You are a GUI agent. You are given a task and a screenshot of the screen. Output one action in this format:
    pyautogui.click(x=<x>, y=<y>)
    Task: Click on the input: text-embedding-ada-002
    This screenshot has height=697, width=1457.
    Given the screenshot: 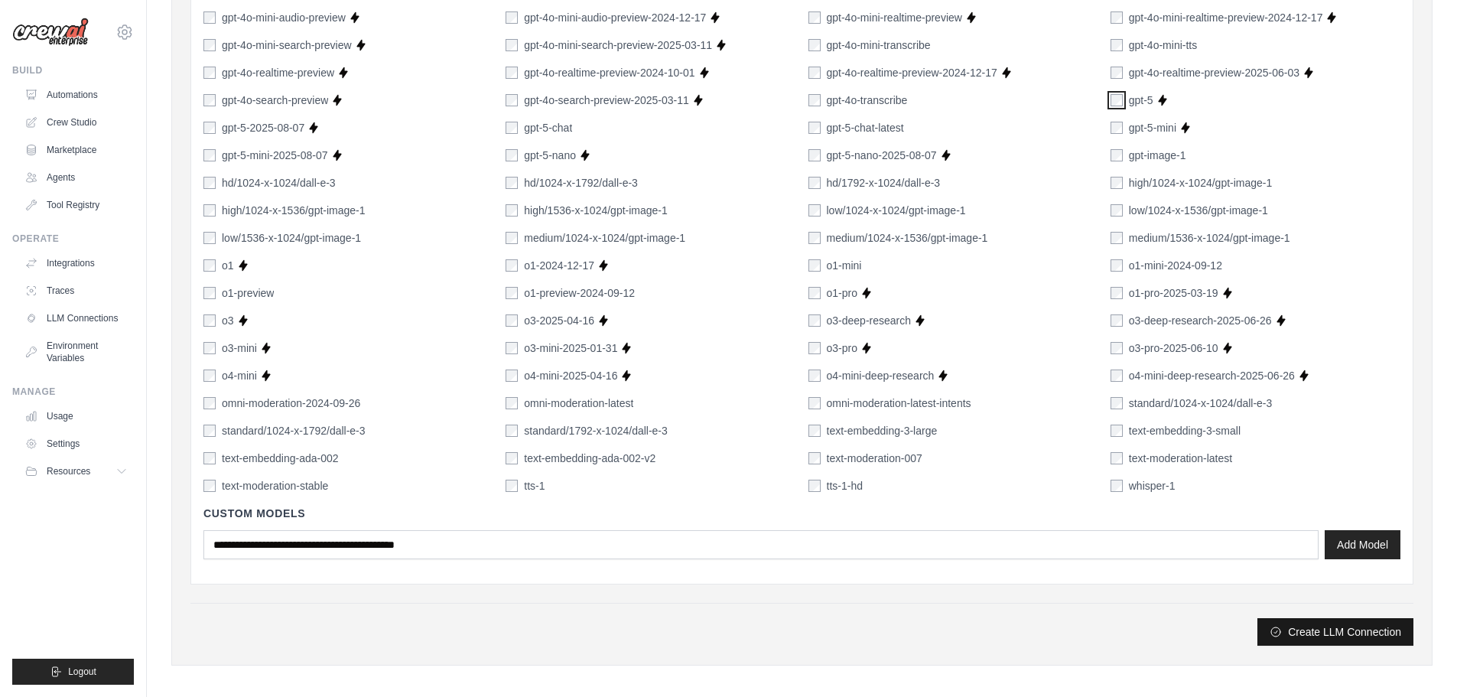 What is the action you would take?
    pyautogui.click(x=210, y=458)
    